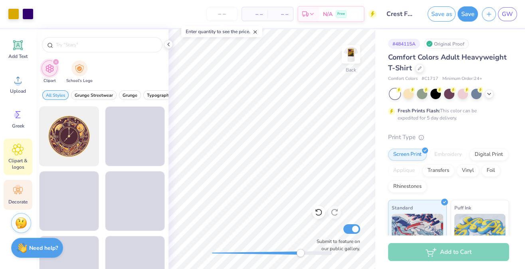 Image resolution: width=525 pixels, height=269 pixels. Describe the element at coordinates (351, 70) in the screenshot. I see `div: Back` at that location.